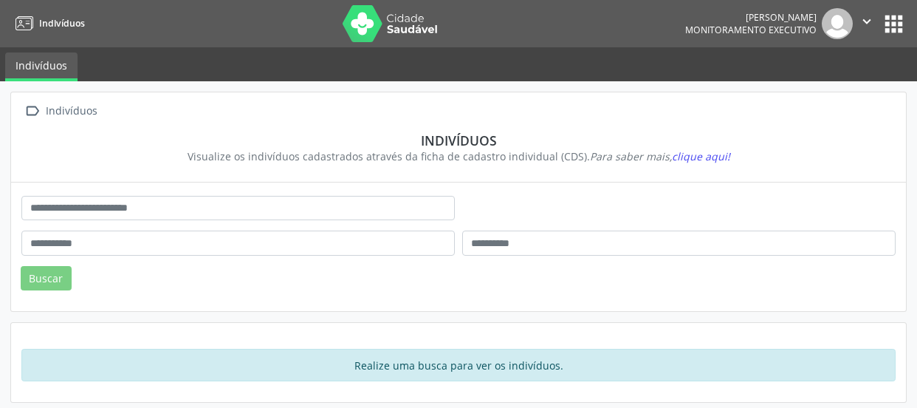  I want to click on div: Visualize os indivíduos cadastrados através da ficha de cadastro individual (CDS)., so click(458, 156).